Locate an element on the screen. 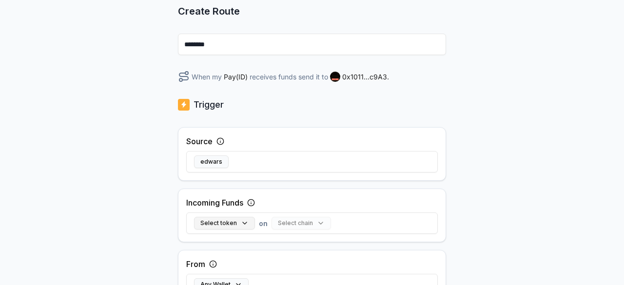  label: Source is located at coordinates (199, 141).